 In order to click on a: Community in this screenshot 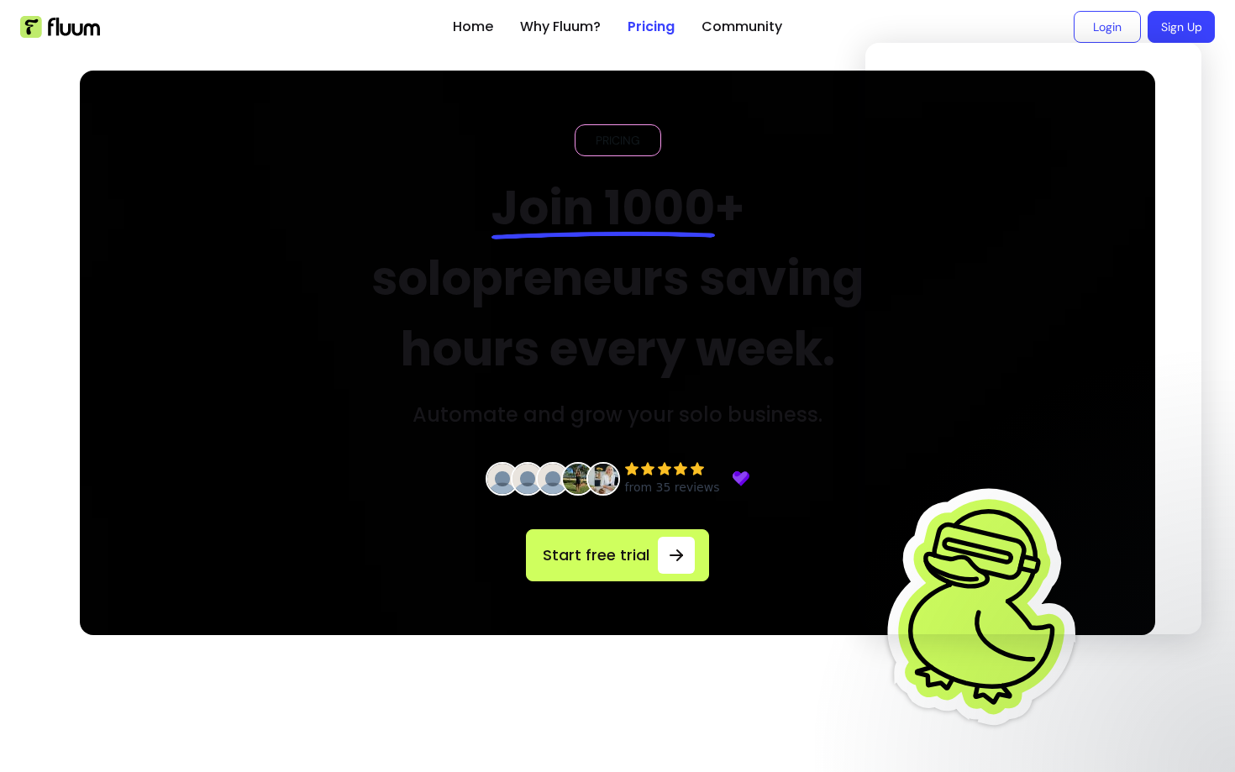, I will do `click(742, 27)`.